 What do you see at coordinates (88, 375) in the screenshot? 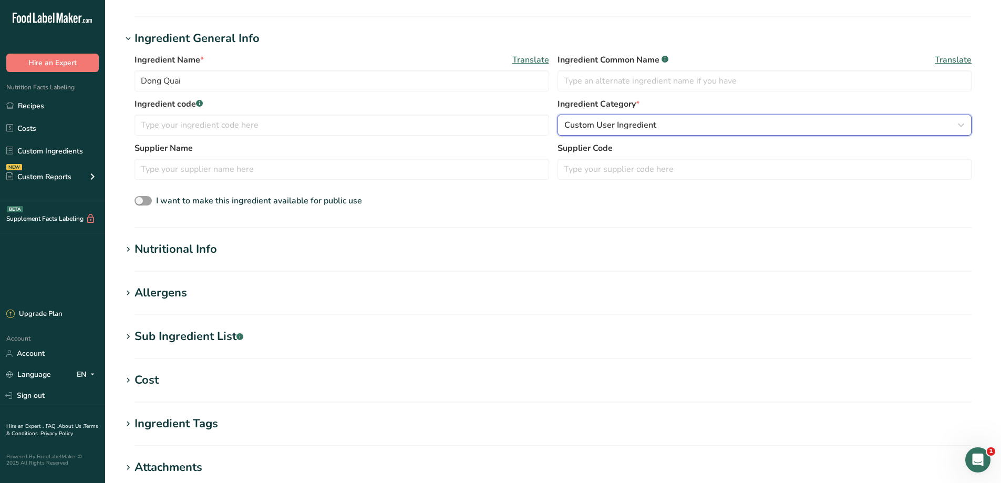
I see `div: EN` at bounding box center [88, 375].